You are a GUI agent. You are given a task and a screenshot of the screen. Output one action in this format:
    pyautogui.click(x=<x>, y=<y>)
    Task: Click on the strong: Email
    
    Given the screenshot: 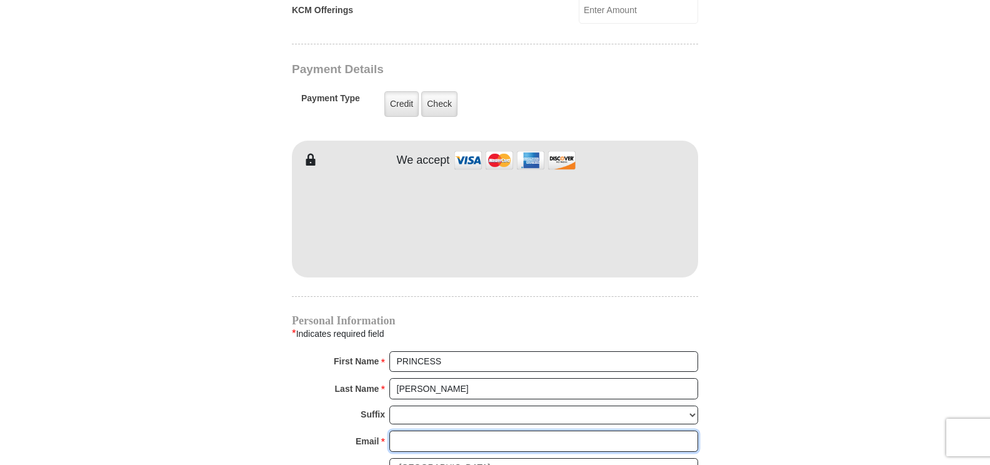 What is the action you would take?
    pyautogui.click(x=367, y=441)
    